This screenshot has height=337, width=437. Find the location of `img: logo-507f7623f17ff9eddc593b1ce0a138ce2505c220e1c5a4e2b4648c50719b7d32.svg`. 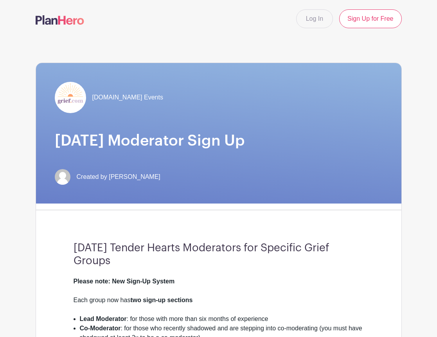

img: logo-507f7623f17ff9eddc593b1ce0a138ce2505c220e1c5a4e2b4648c50719b7d32.svg is located at coordinates (60, 20).